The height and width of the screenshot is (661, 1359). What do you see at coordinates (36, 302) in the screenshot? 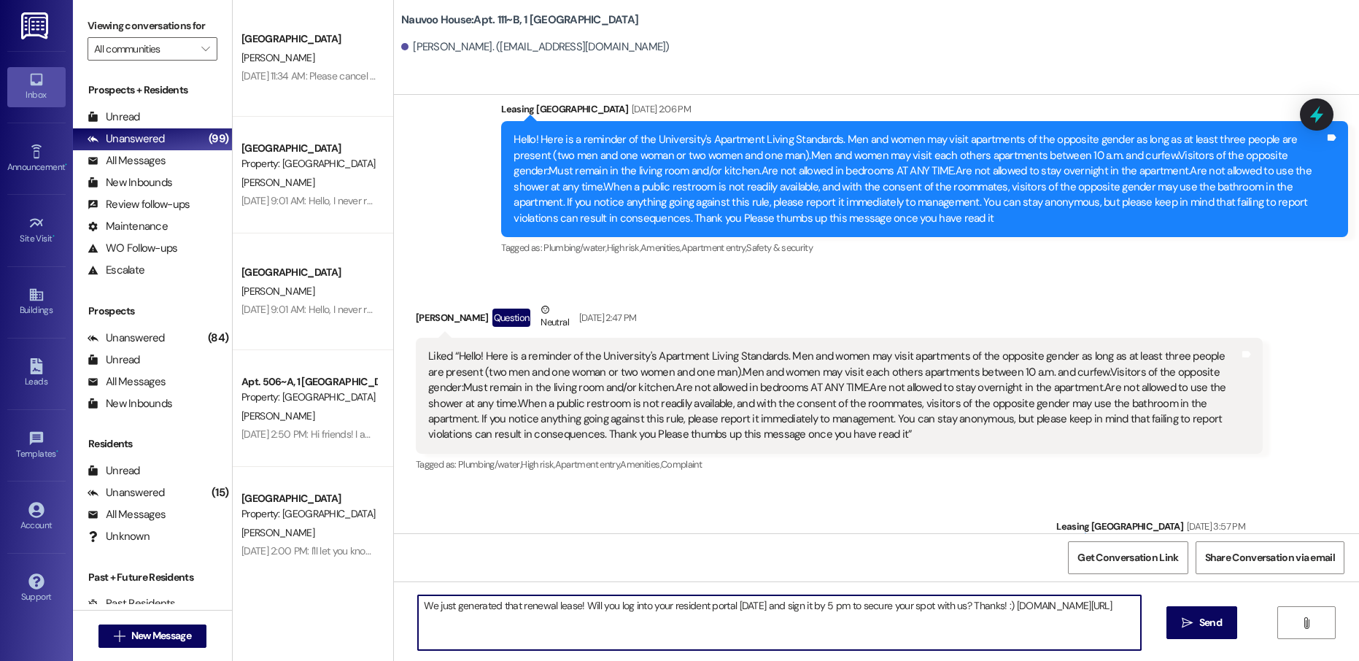
I see `a: Buildings` at bounding box center [36, 302].